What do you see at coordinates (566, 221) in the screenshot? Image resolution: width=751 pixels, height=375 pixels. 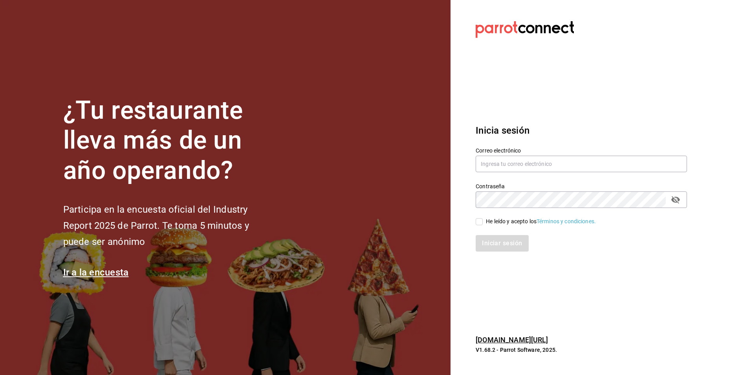 I see `a: Términos y condiciones.` at bounding box center [566, 221].